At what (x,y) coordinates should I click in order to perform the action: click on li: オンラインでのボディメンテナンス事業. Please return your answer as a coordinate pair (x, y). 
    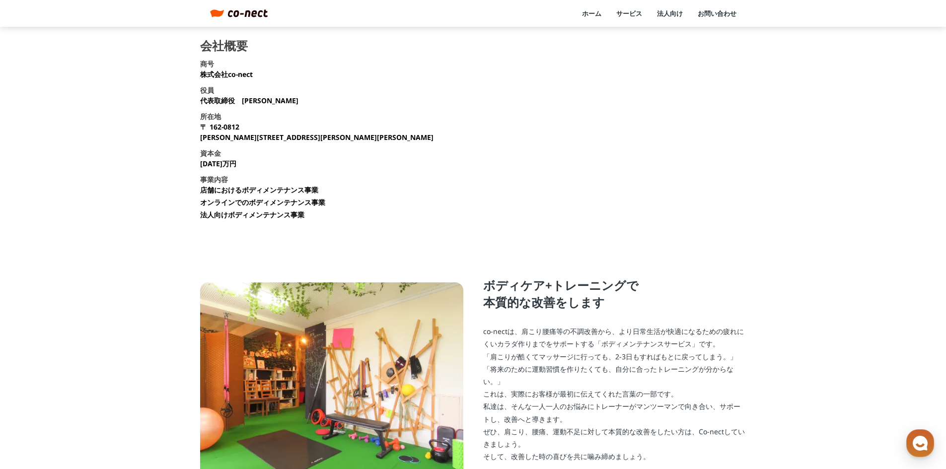
    Looking at the image, I should click on (263, 202).